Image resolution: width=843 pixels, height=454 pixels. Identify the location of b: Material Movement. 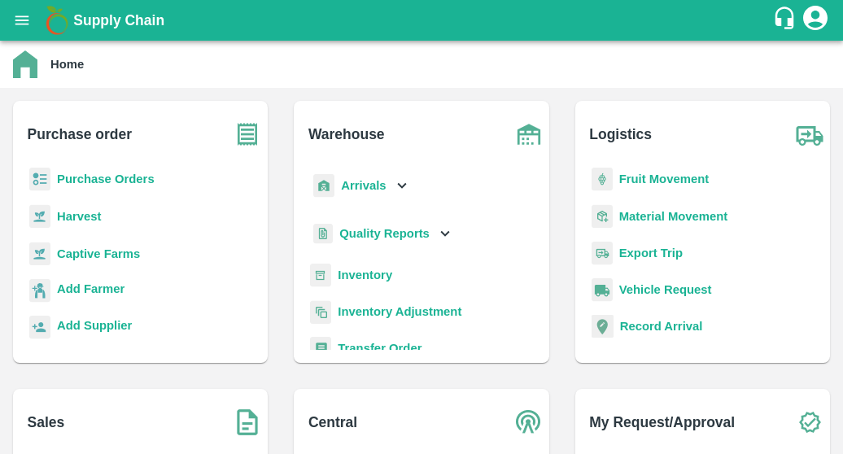
(674, 216).